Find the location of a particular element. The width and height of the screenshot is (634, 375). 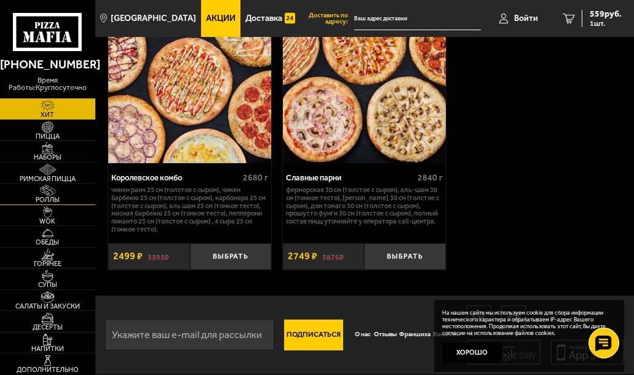

p: Чикен Ранч 25 см (толстое с сыром), Чикен Барбекю 25 см (толстое с сыром), Карбонара 25 см (толст... is located at coordinates (190, 209).